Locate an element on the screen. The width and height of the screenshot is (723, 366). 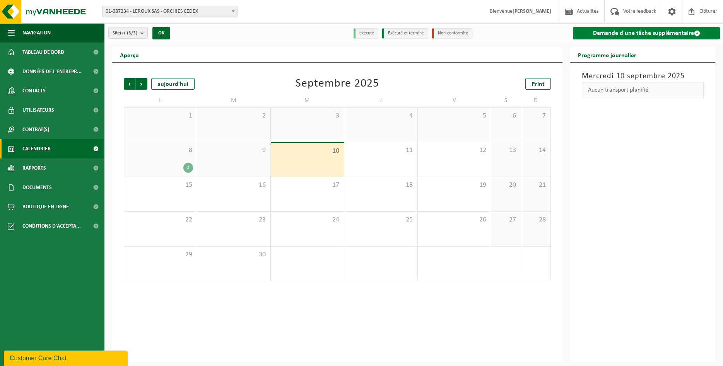
span: 29 is located at coordinates (160, 255).